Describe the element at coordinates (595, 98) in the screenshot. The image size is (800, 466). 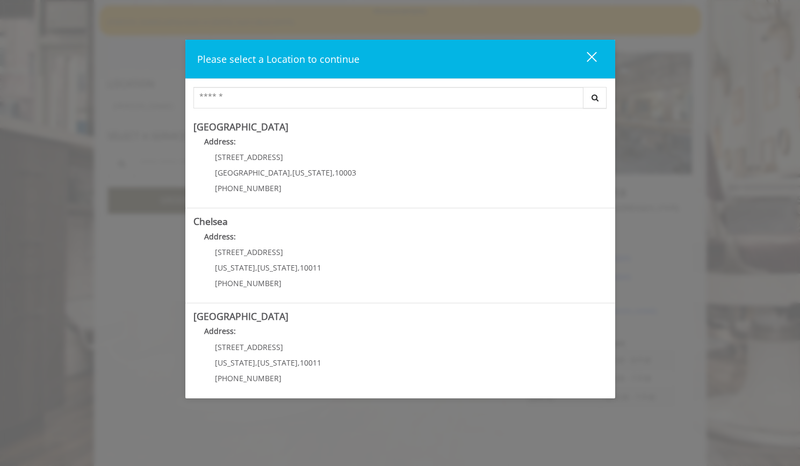
I see `i: Search button` at that location.